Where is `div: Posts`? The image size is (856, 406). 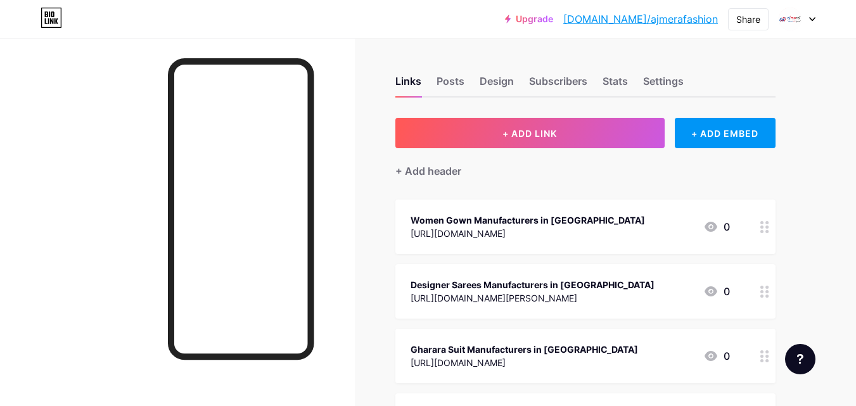 div: Posts is located at coordinates (450, 85).